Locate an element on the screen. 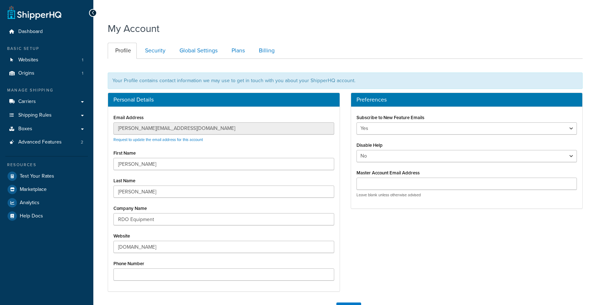 The width and height of the screenshot is (597, 305). span: Help Docs is located at coordinates (31, 216).